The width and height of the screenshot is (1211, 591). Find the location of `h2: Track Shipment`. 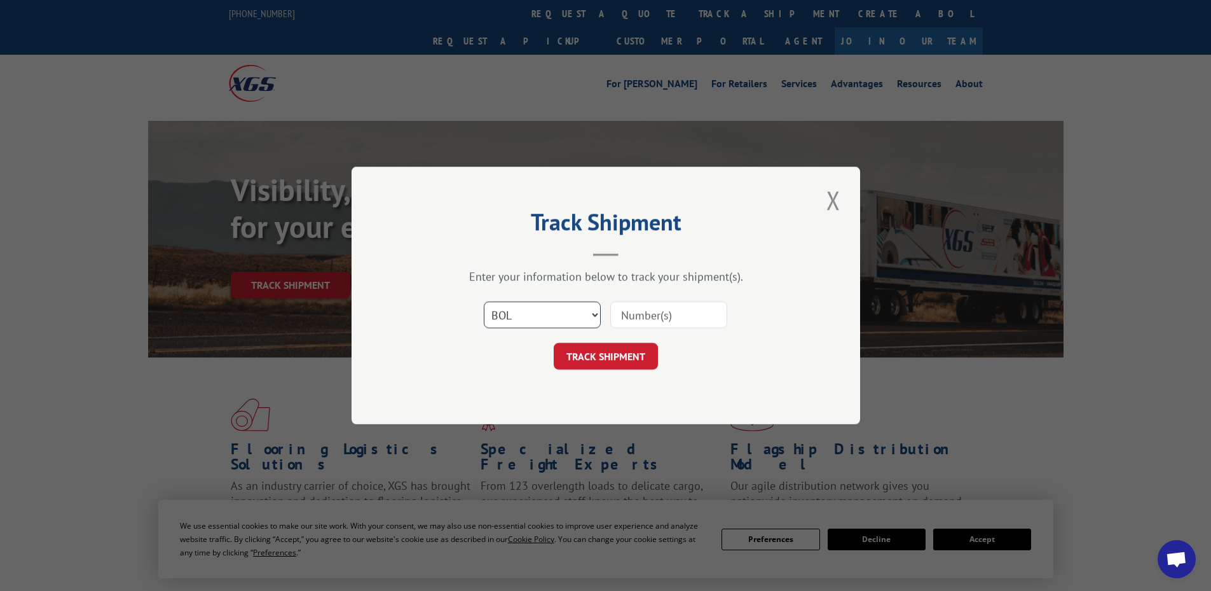

h2: Track Shipment is located at coordinates (606, 225).